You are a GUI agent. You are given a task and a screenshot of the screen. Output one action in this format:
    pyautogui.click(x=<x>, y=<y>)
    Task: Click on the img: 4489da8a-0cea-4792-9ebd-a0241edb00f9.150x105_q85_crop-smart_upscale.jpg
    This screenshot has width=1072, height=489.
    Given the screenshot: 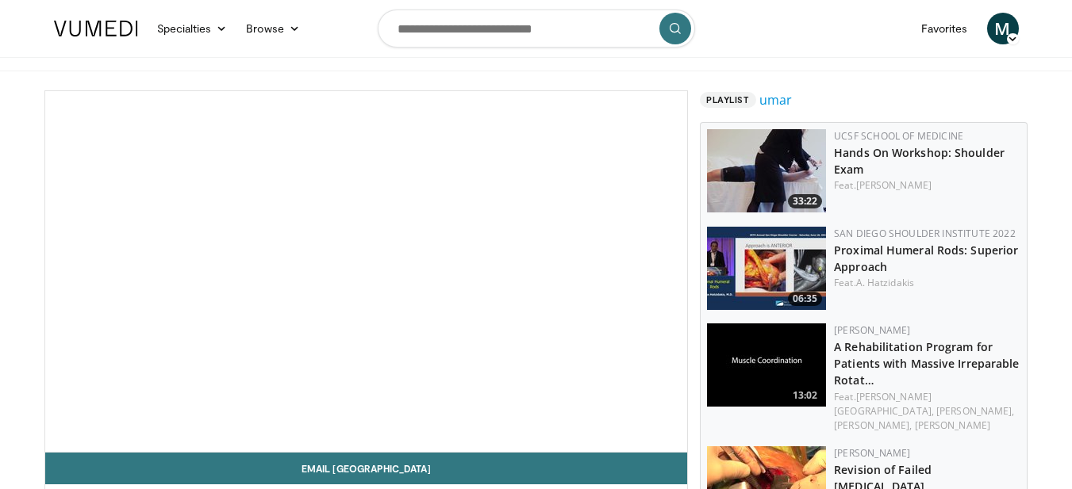 What is the action you would take?
    pyautogui.click(x=766, y=268)
    